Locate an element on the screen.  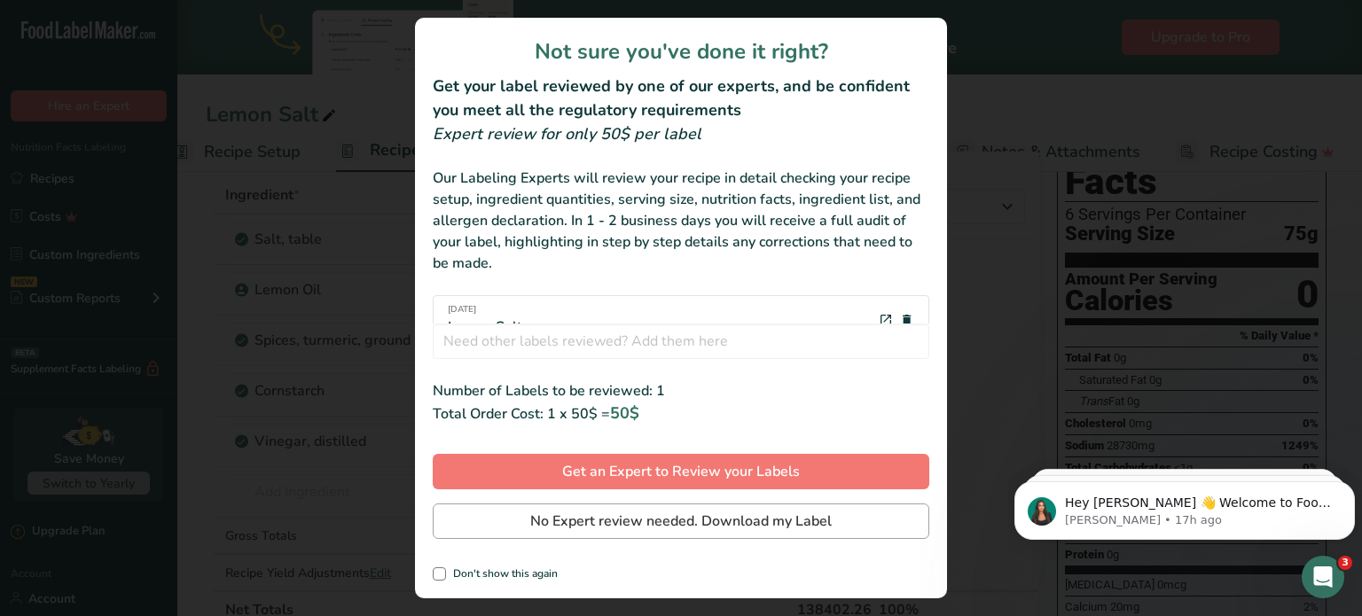
span: Messages is located at coordinates (132, 504).